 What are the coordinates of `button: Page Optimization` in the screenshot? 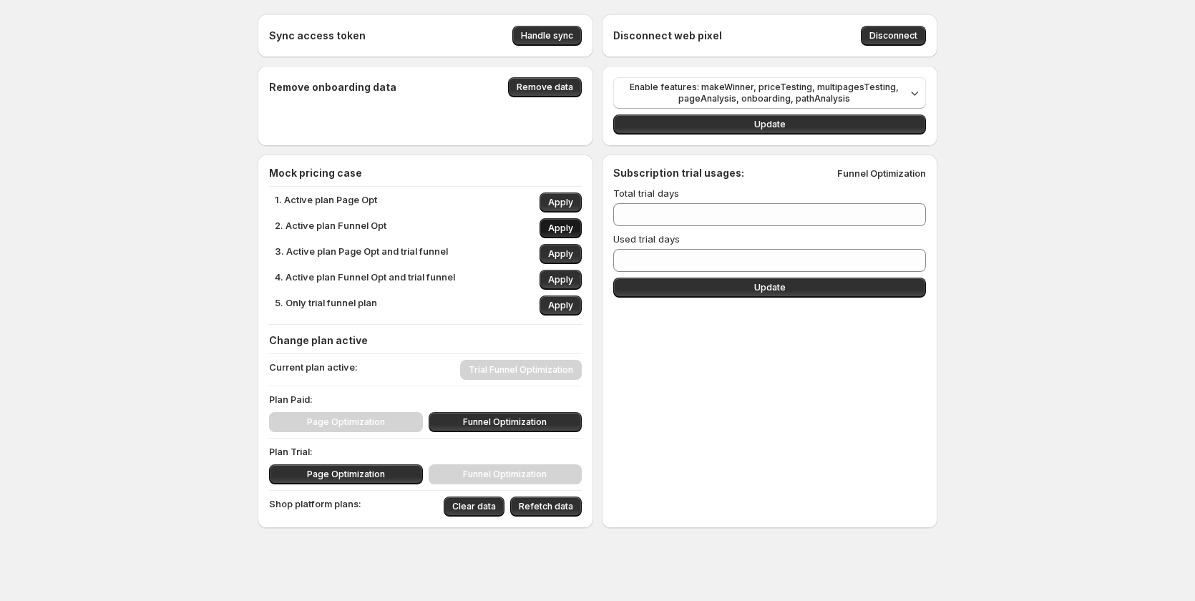 It's located at (346, 475).